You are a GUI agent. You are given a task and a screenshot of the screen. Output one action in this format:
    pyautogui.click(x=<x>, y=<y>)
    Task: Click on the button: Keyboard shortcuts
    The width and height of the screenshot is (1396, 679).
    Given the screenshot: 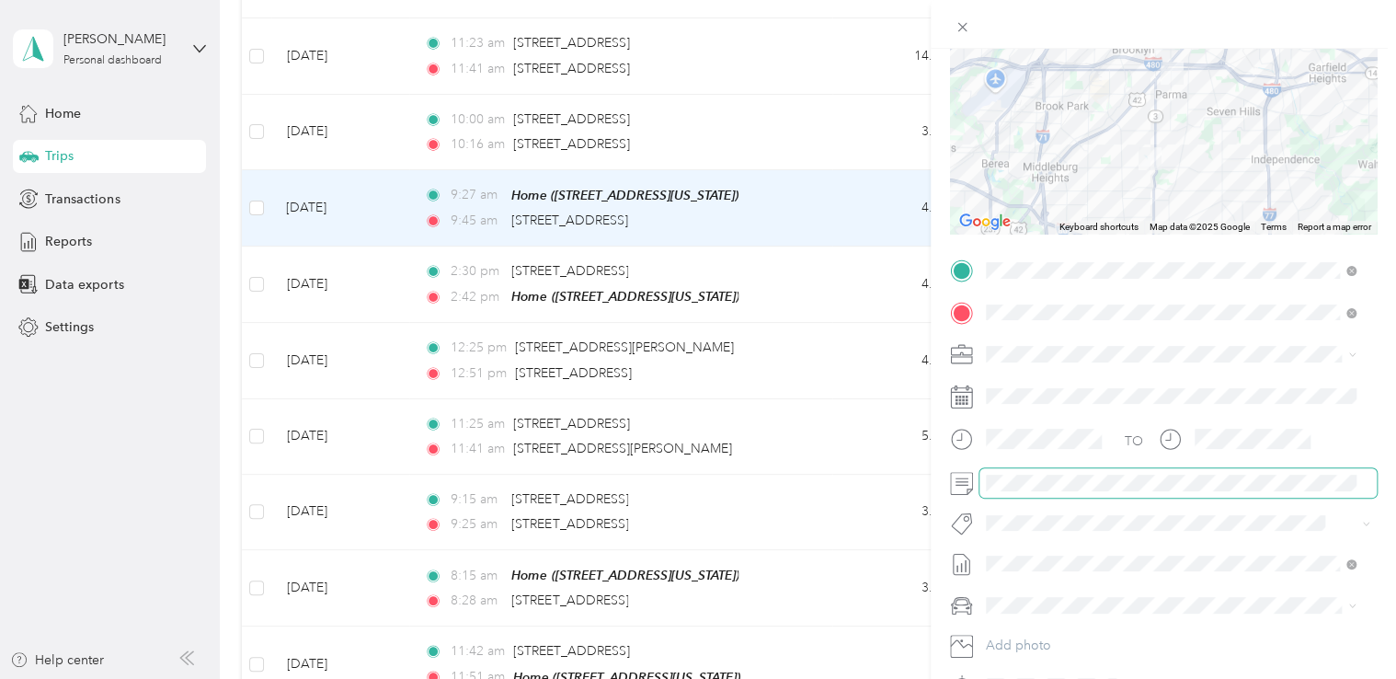 What is the action you would take?
    pyautogui.click(x=1099, y=227)
    